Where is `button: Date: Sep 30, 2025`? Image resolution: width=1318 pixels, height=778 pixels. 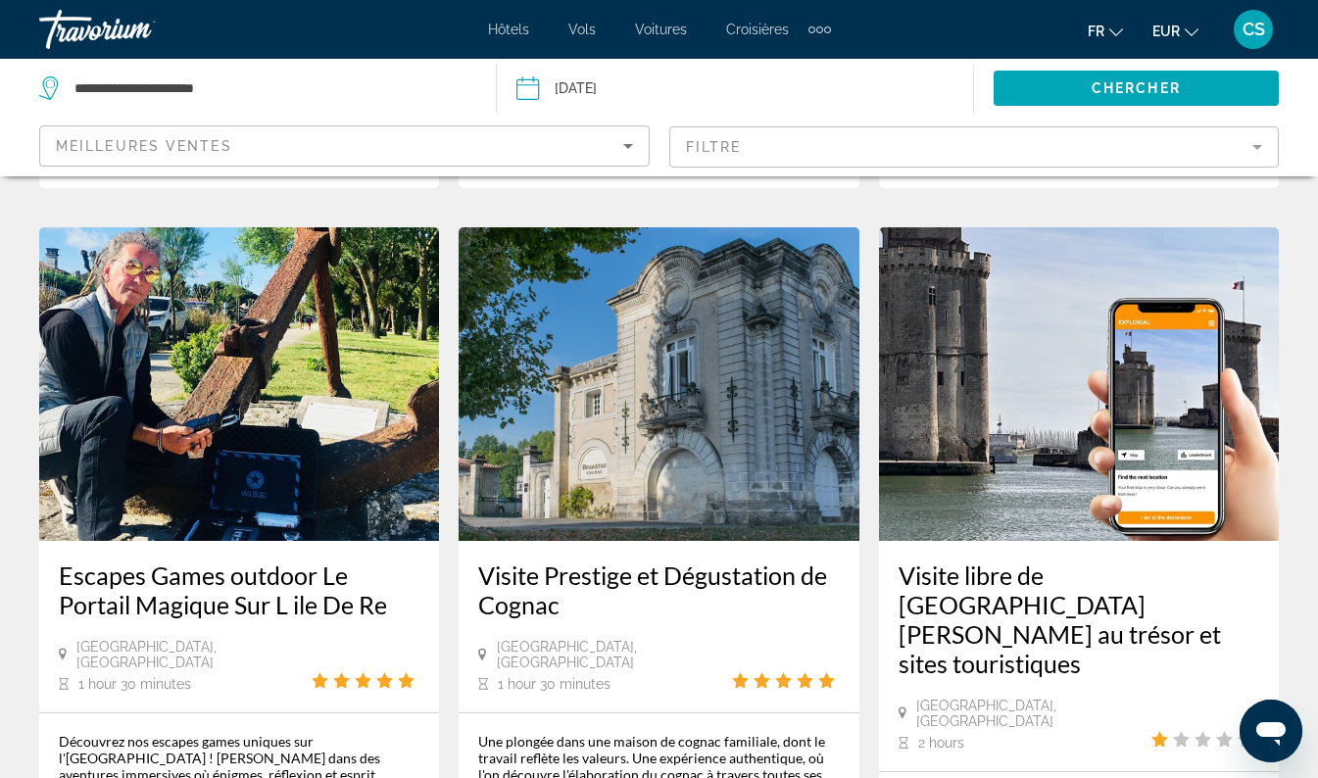 button: Date: Sep 30, 2025 is located at coordinates (745, 88).